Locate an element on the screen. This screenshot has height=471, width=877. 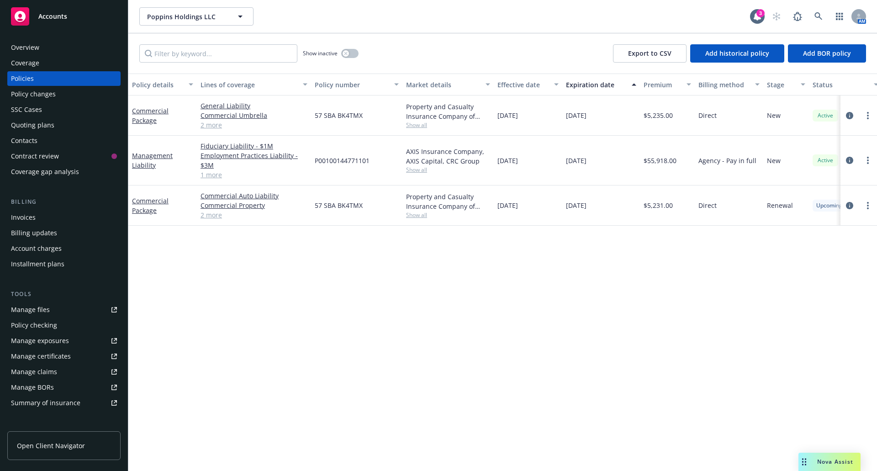
span: Manage exposures is located at coordinates (64, 341).